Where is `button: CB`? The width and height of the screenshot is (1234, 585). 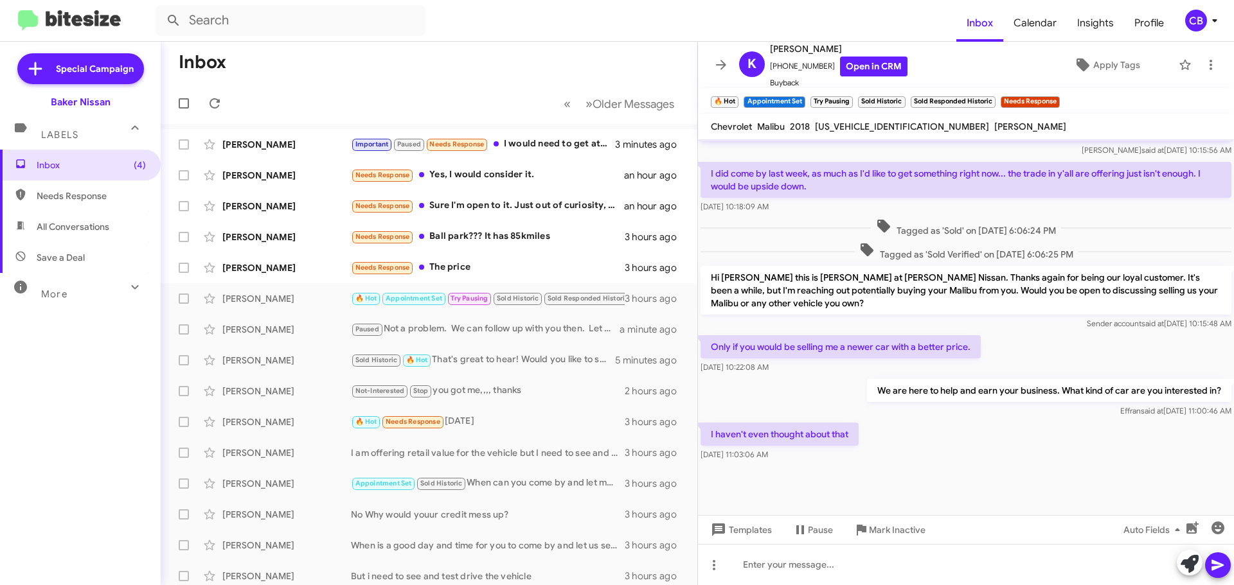 button: CB is located at coordinates (1196, 21).